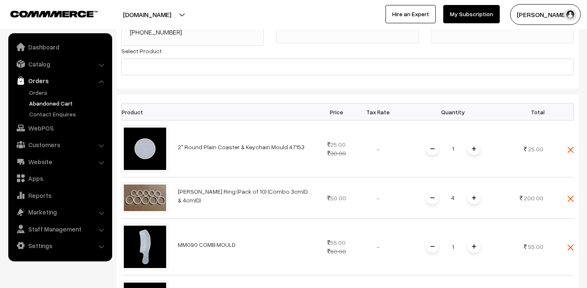 This screenshot has height=288, width=587. I want to click on label: Select Product, so click(141, 51).